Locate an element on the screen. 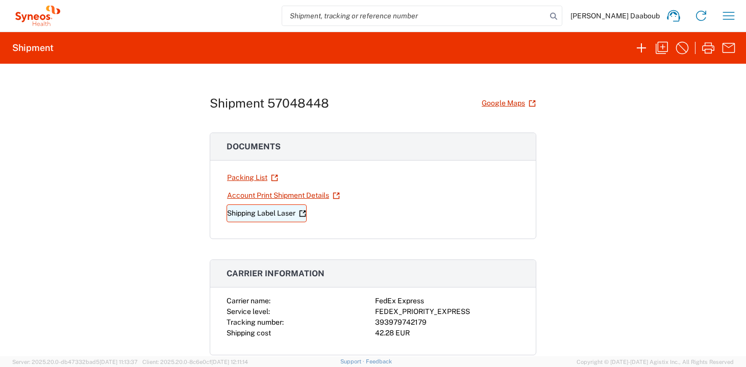 This screenshot has height=367, width=746. a: Shipping Label Laser is located at coordinates (266, 213).